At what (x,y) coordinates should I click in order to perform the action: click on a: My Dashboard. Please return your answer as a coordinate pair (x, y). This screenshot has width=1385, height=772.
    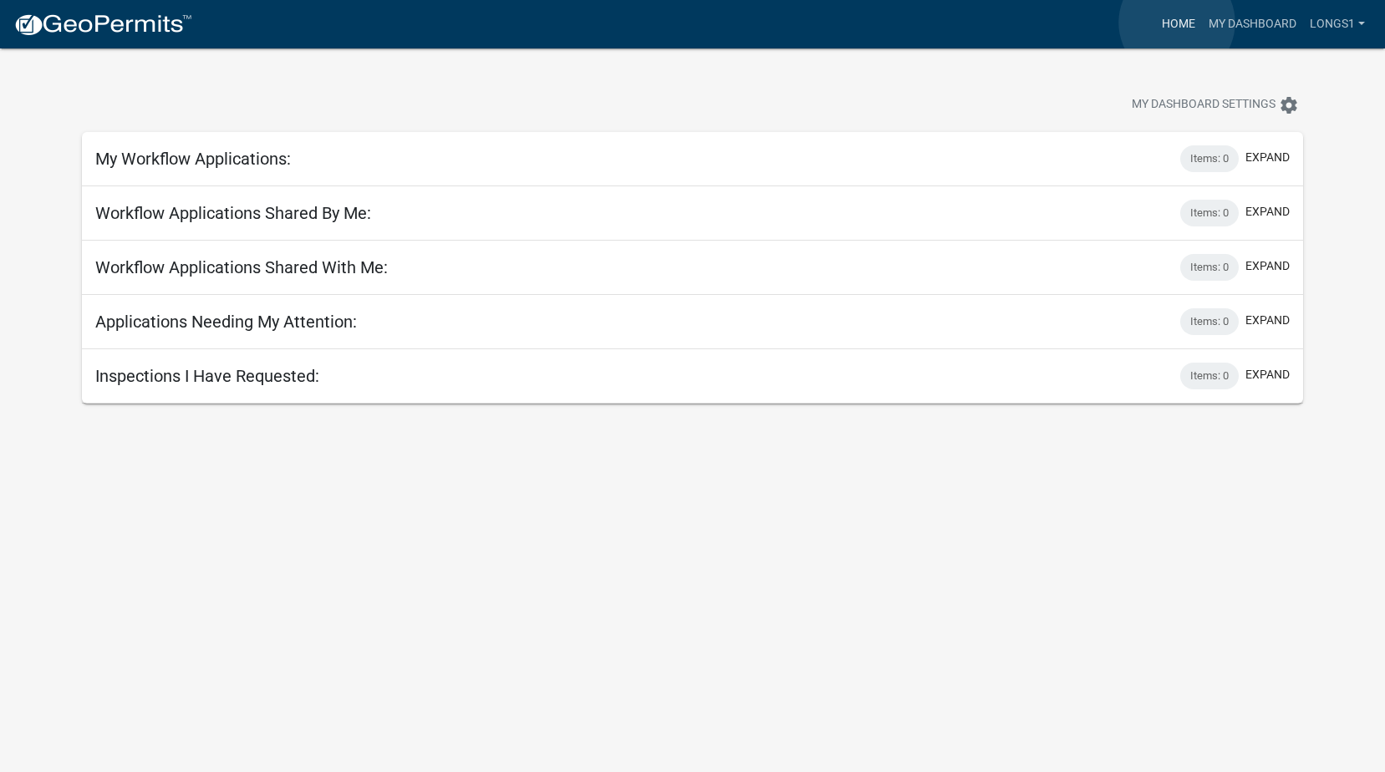
    Looking at the image, I should click on (1252, 24).